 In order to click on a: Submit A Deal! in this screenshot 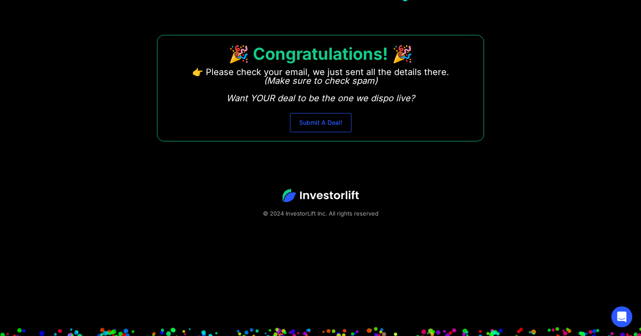, I will do `click(321, 123)`.